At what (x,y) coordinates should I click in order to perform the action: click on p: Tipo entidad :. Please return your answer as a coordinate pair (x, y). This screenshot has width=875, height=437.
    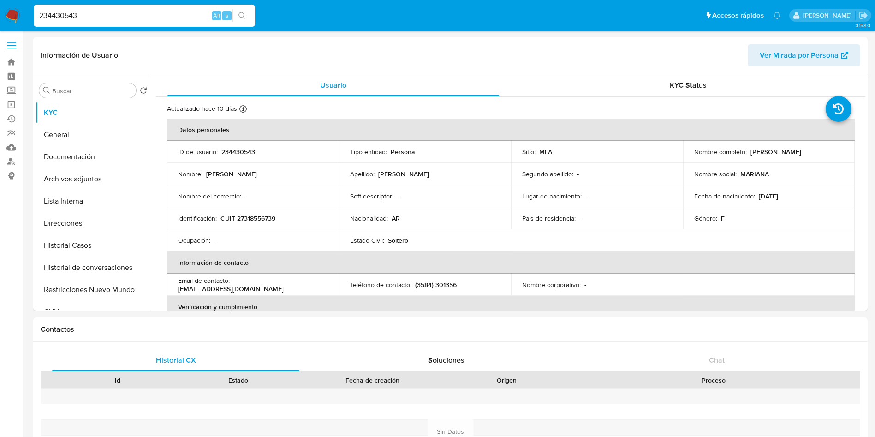
    Looking at the image, I should click on (368, 152).